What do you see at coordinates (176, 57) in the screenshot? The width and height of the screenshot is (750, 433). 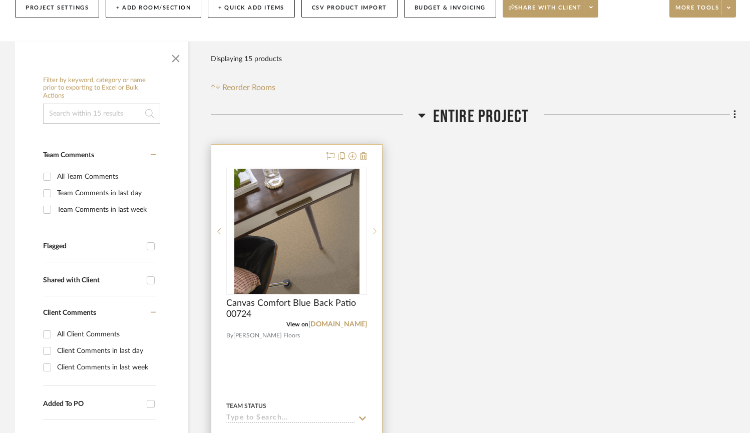 I see `button: Close` at bounding box center [176, 57].